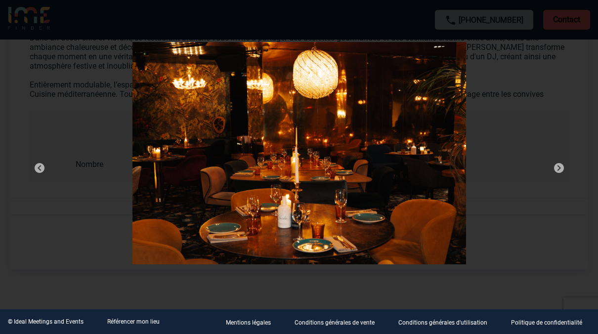 Image resolution: width=598 pixels, height=334 pixels. What do you see at coordinates (547, 323) in the screenshot?
I see `p: Politique de confidentialité` at bounding box center [547, 323].